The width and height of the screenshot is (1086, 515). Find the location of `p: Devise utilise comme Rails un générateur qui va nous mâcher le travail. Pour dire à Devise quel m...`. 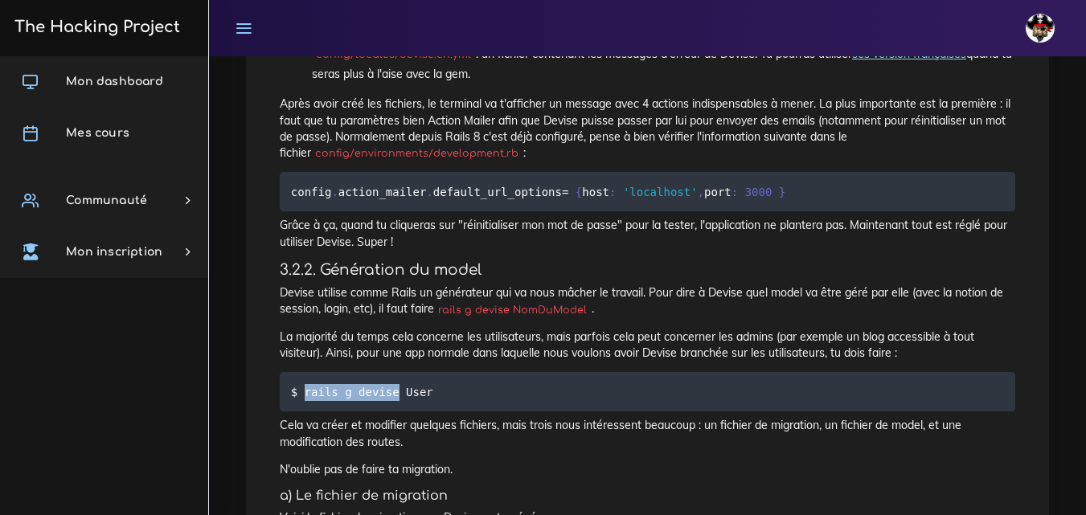

p: Devise utilise comme Rails un générateur qui va nous mâcher le travail. Pour dire à Devise quel m... is located at coordinates (647, 301).